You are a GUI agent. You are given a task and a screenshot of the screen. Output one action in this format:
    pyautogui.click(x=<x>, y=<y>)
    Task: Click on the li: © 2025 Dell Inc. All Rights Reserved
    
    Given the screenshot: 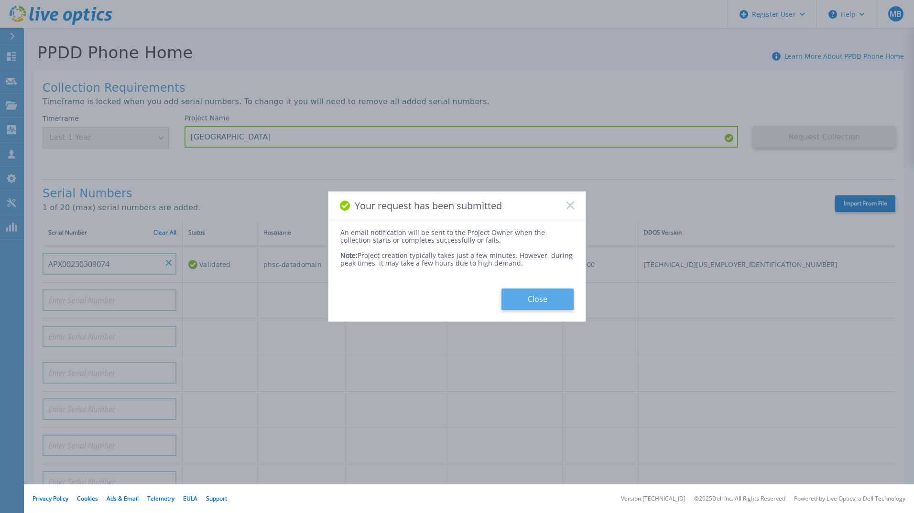 What is the action you would take?
    pyautogui.click(x=740, y=499)
    